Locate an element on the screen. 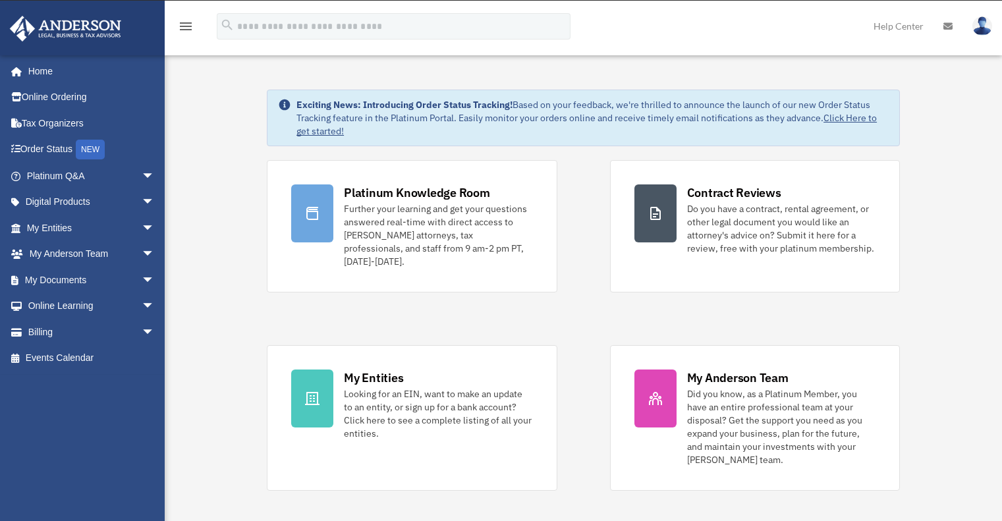 The height and width of the screenshot is (521, 1002). img: Anderson Advisors Platinum Portal is located at coordinates (65, 28).